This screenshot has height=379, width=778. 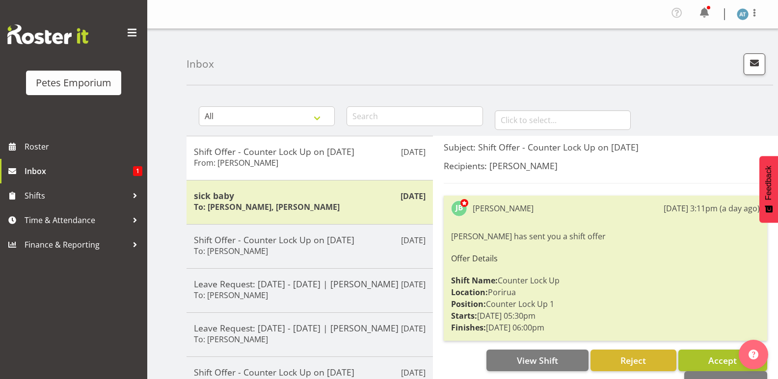 I want to click on strong: Shift Name:, so click(x=474, y=281).